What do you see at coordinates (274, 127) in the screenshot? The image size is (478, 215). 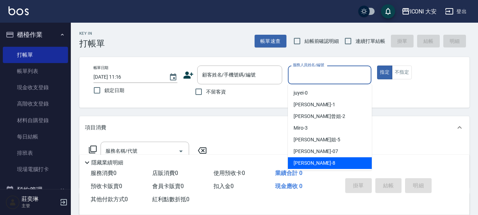 I see `div: 項目消費` at bounding box center [274, 127].